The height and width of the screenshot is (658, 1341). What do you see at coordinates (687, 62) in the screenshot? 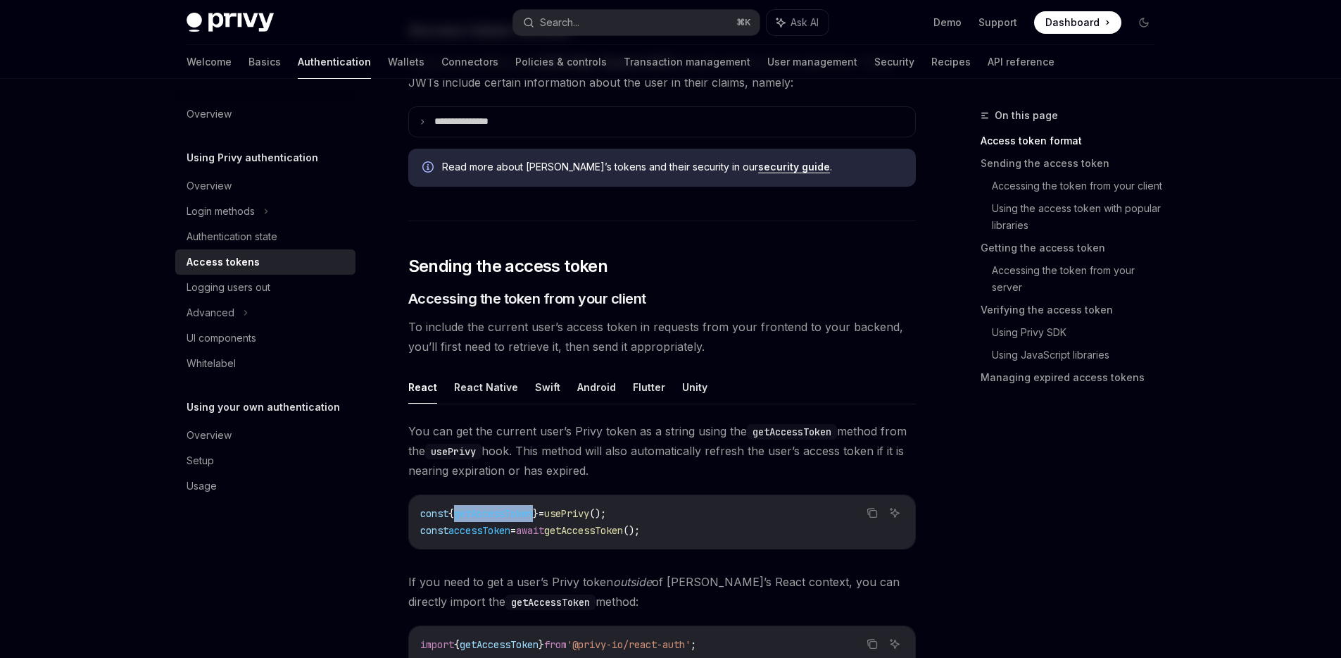
I see `a: Transaction management` at bounding box center [687, 62].